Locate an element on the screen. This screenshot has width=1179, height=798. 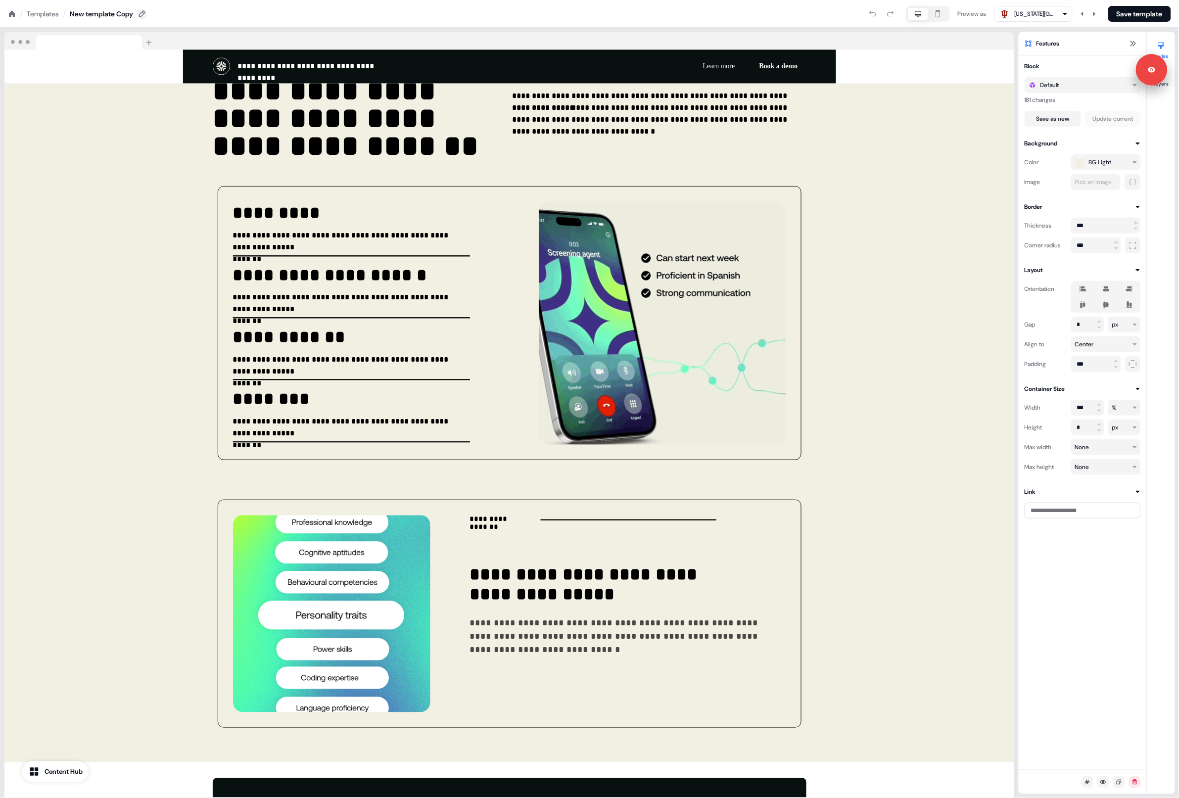
div: Center is located at coordinates (1085, 344).